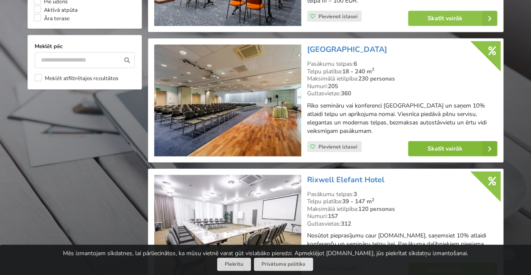 The width and height of the screenshot is (531, 275). What do you see at coordinates (76, 79) in the screenshot?
I see `label: Meklēt atfiltrētajos rezultātos` at bounding box center [76, 79].